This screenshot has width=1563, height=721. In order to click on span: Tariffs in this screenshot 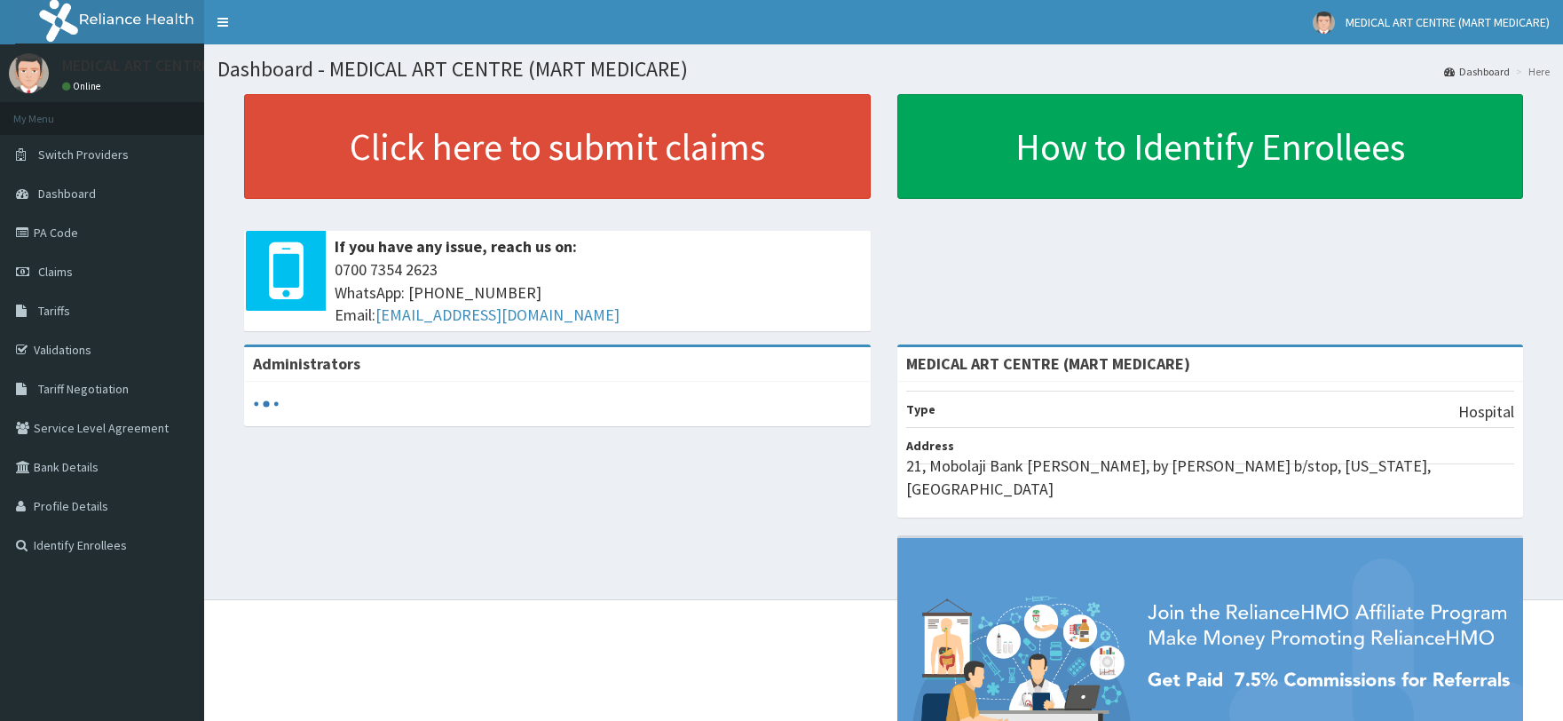, I will do `click(54, 311)`.